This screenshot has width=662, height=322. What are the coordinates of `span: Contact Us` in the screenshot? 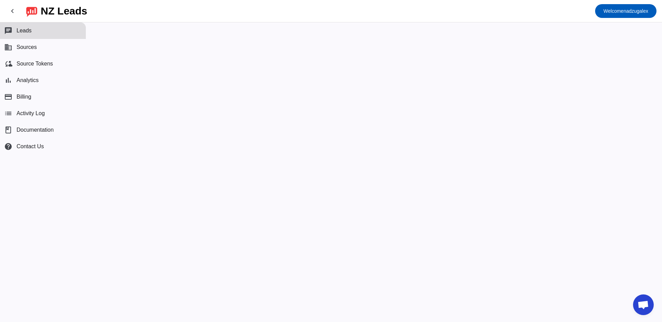 It's located at (30, 147).